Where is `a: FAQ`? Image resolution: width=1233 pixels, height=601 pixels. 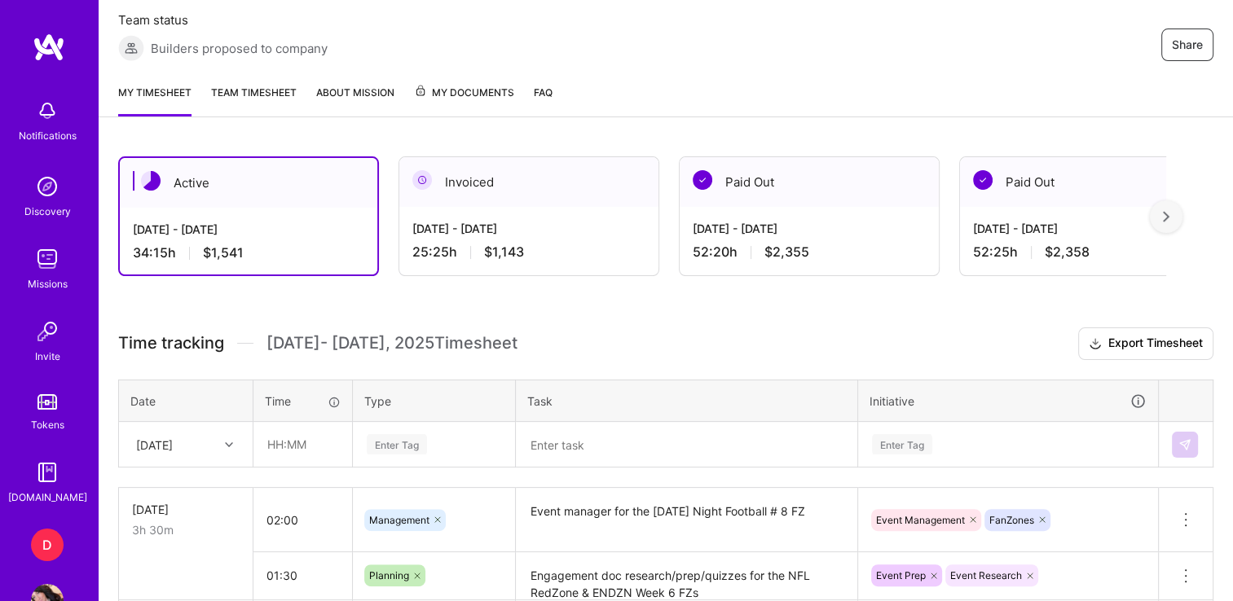
a: FAQ is located at coordinates (543, 100).